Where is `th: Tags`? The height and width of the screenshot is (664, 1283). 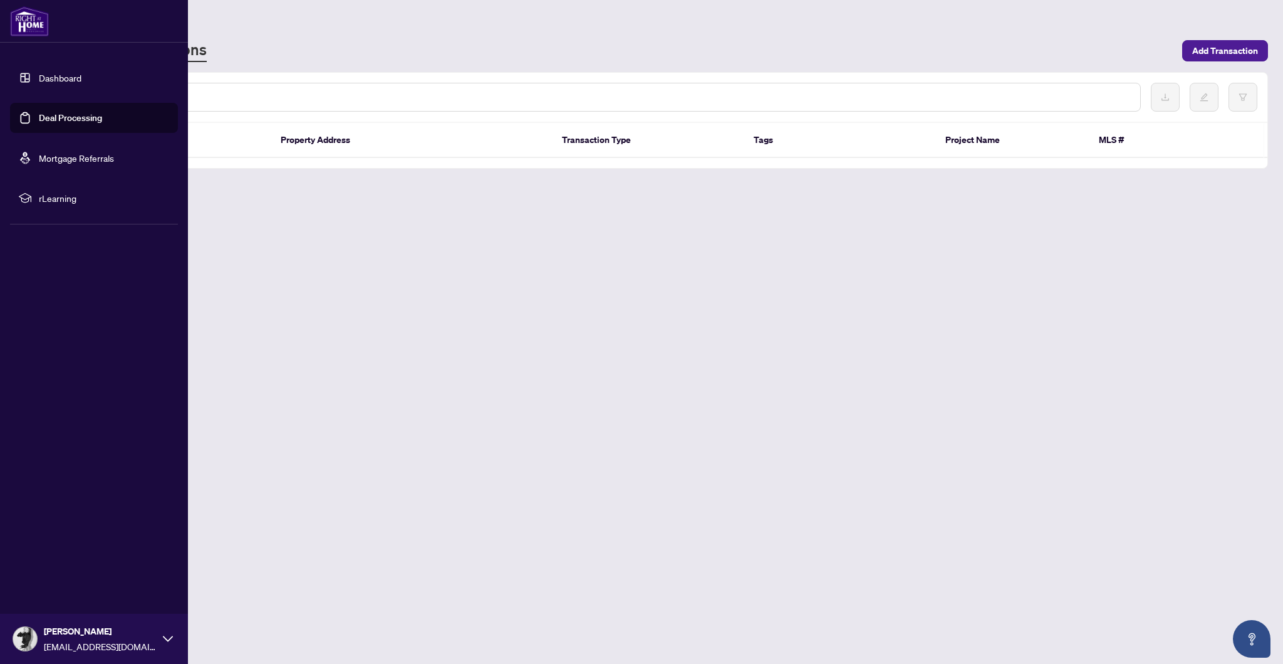 th: Tags is located at coordinates (840, 140).